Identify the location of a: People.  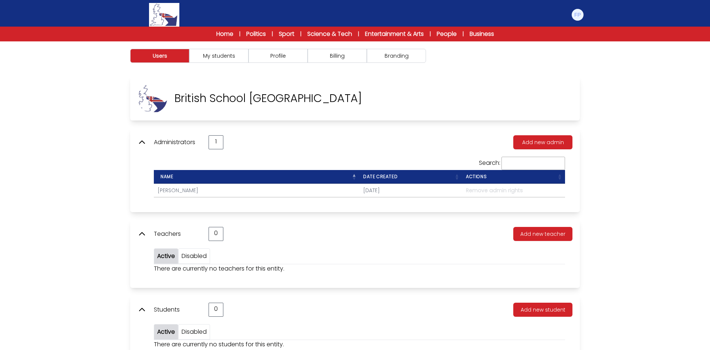
(447, 34).